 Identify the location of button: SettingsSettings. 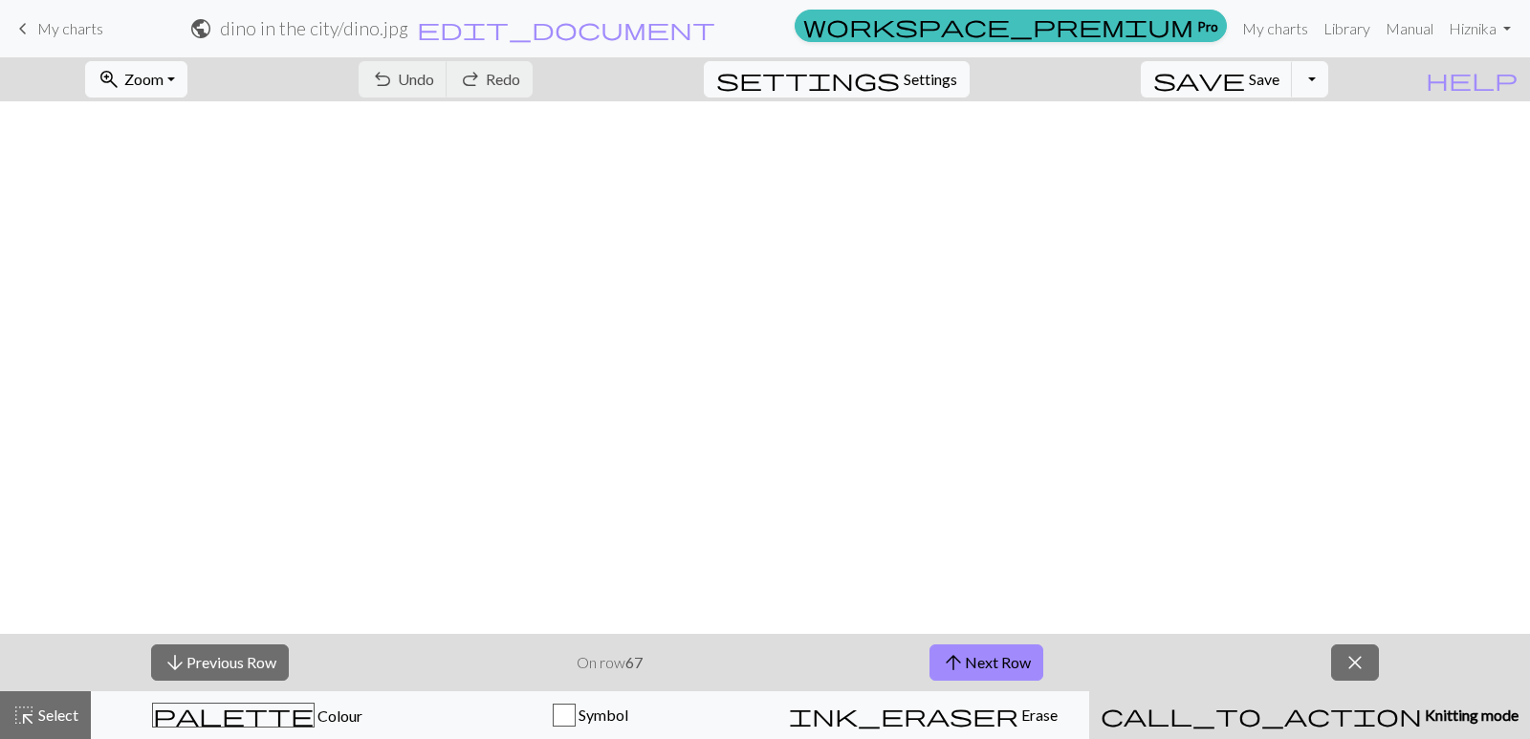
(837, 79).